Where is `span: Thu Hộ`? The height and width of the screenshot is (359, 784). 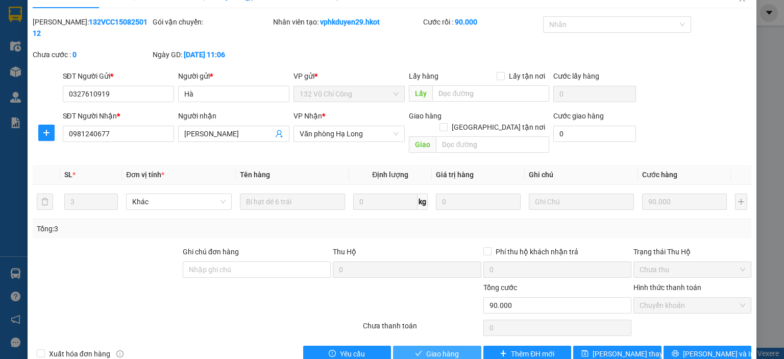
span: Thu Hộ is located at coordinates (345, 252).